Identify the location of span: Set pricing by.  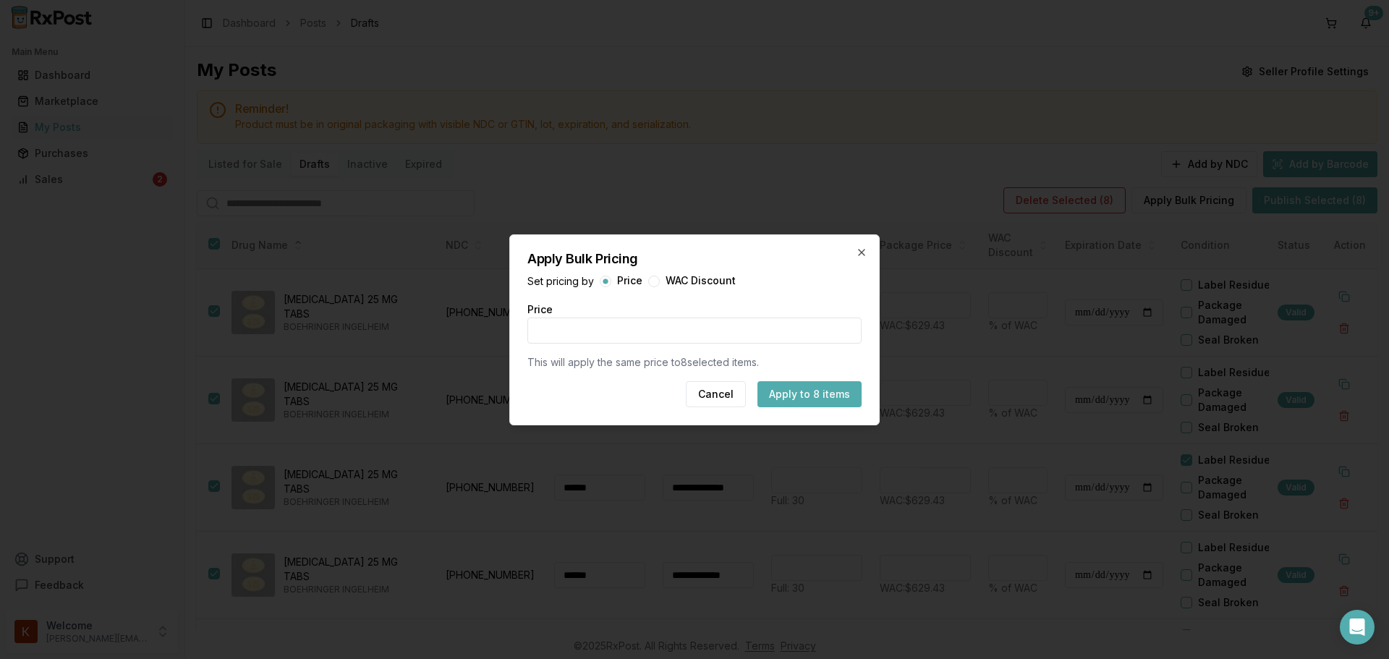
(561, 281).